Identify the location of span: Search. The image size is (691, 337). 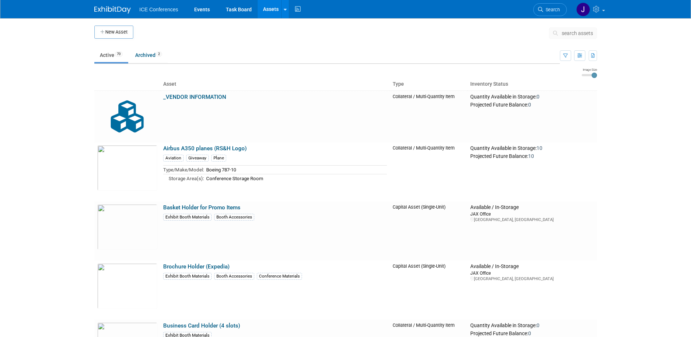
(552, 9).